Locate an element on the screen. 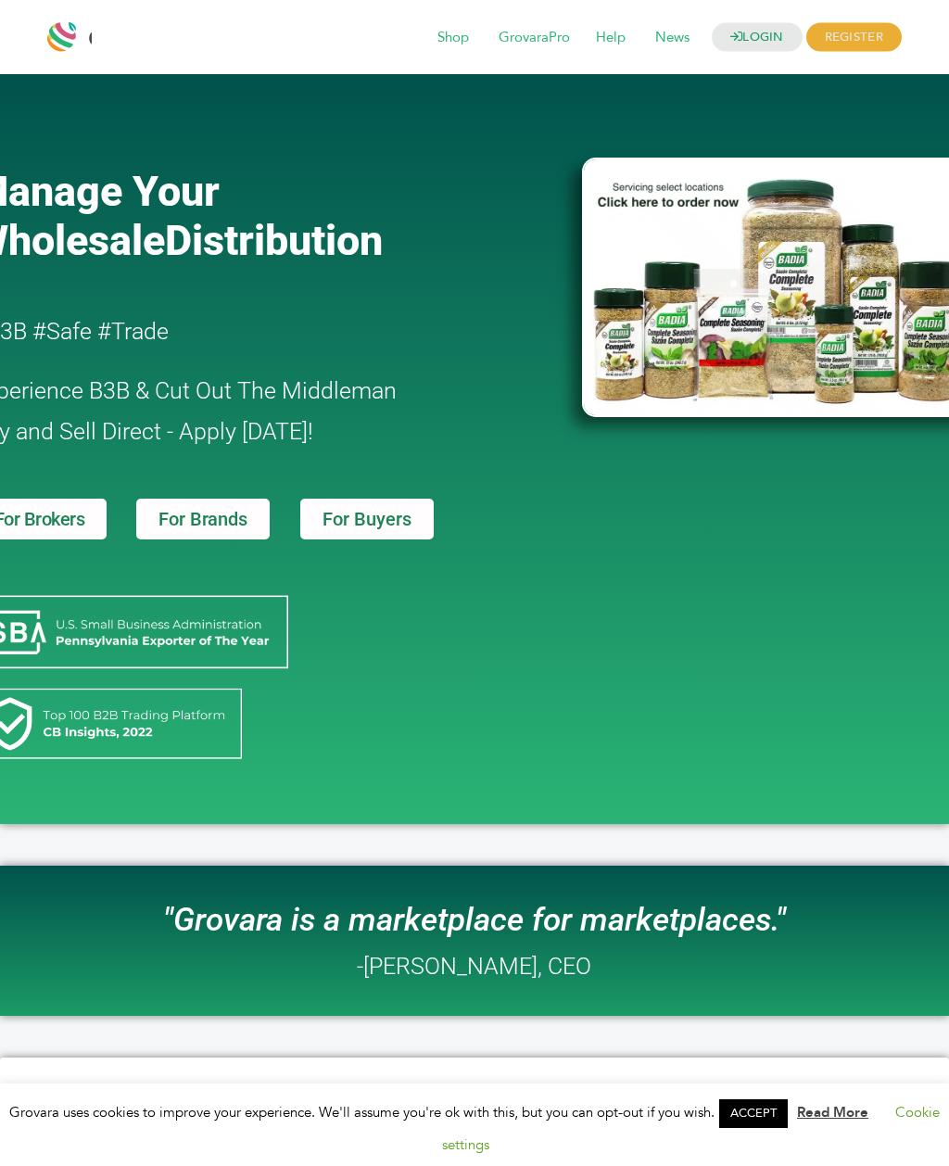  a: Shop is located at coordinates (453, 38).